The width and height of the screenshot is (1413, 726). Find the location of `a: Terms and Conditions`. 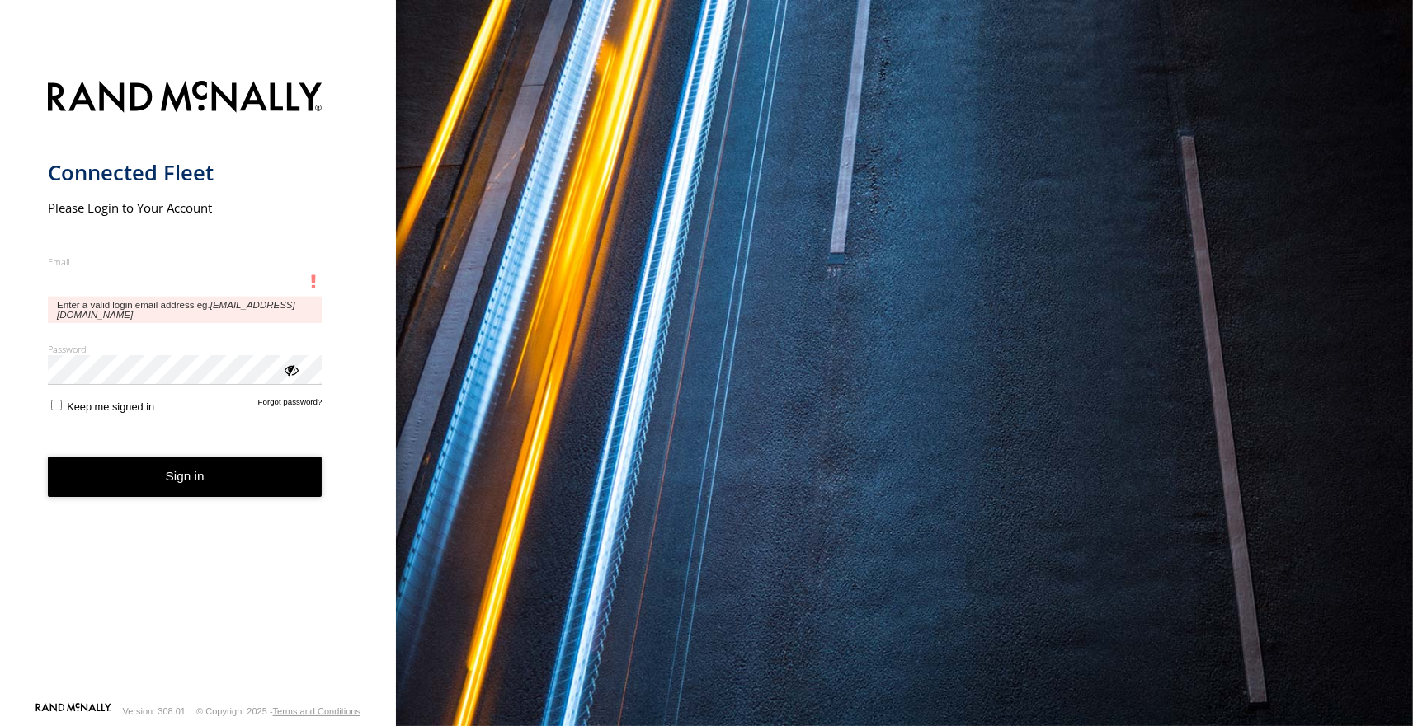

a: Terms and Conditions is located at coordinates (317, 712).